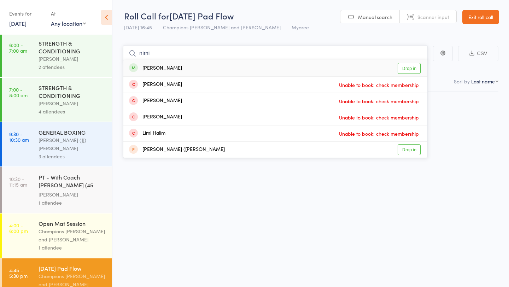 The image size is (509, 287). I want to click on span: Manual search, so click(375, 17).